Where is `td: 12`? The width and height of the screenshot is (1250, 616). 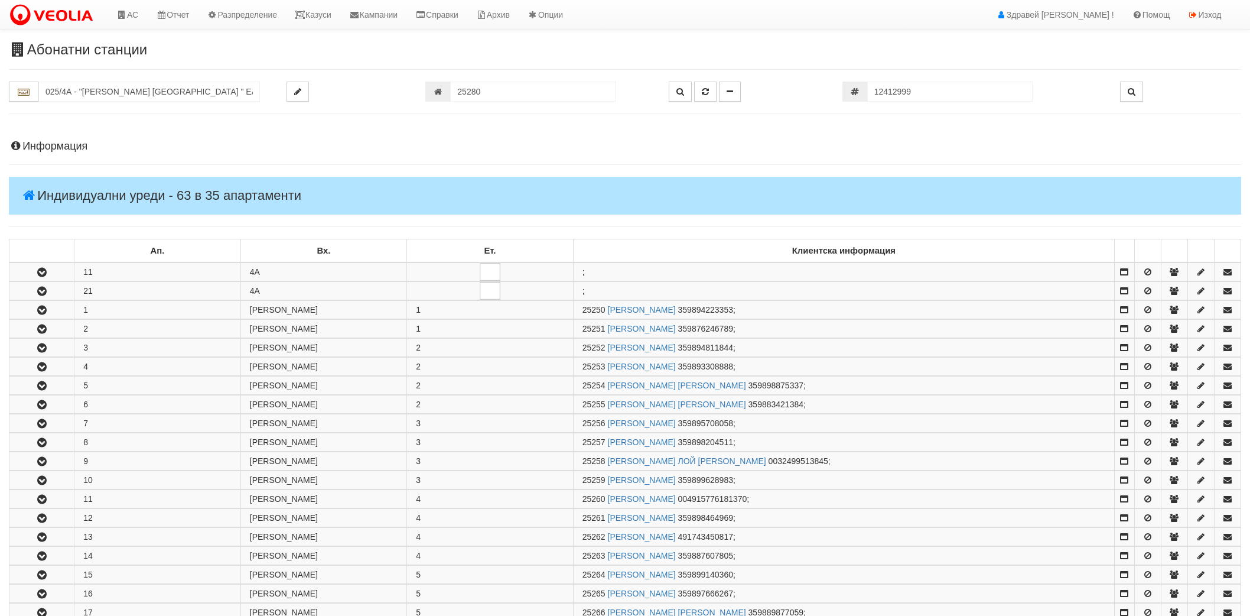 td: 12 is located at coordinates (157, 518).